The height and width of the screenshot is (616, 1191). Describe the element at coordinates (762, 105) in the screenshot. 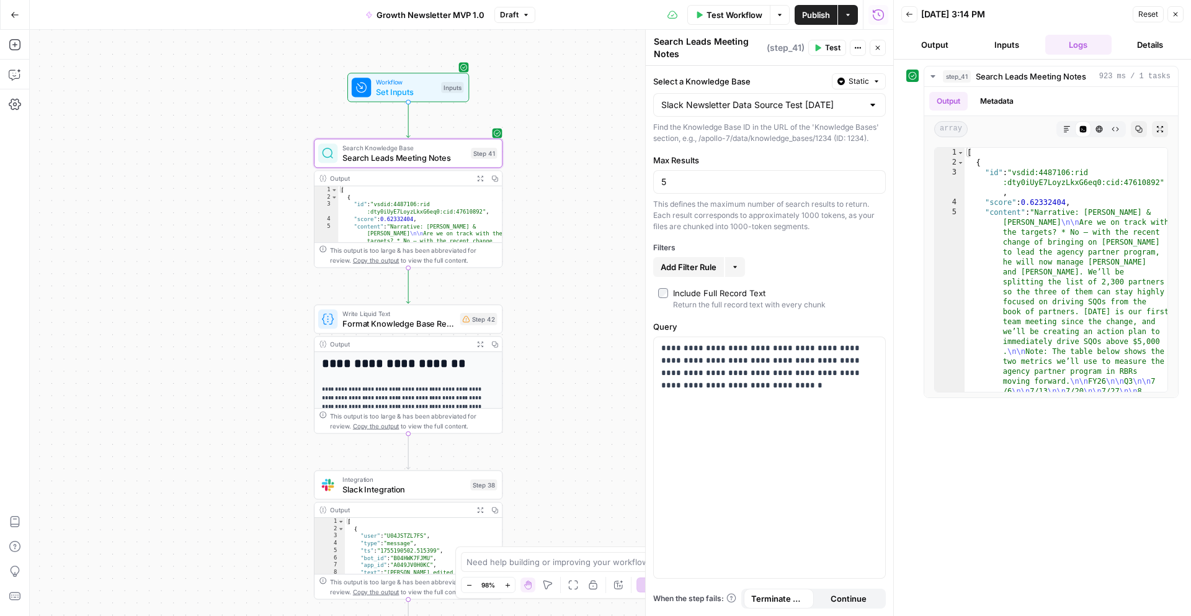

I see `input: Slack Newsletter Data Source Test 07/29/2025` at that location.